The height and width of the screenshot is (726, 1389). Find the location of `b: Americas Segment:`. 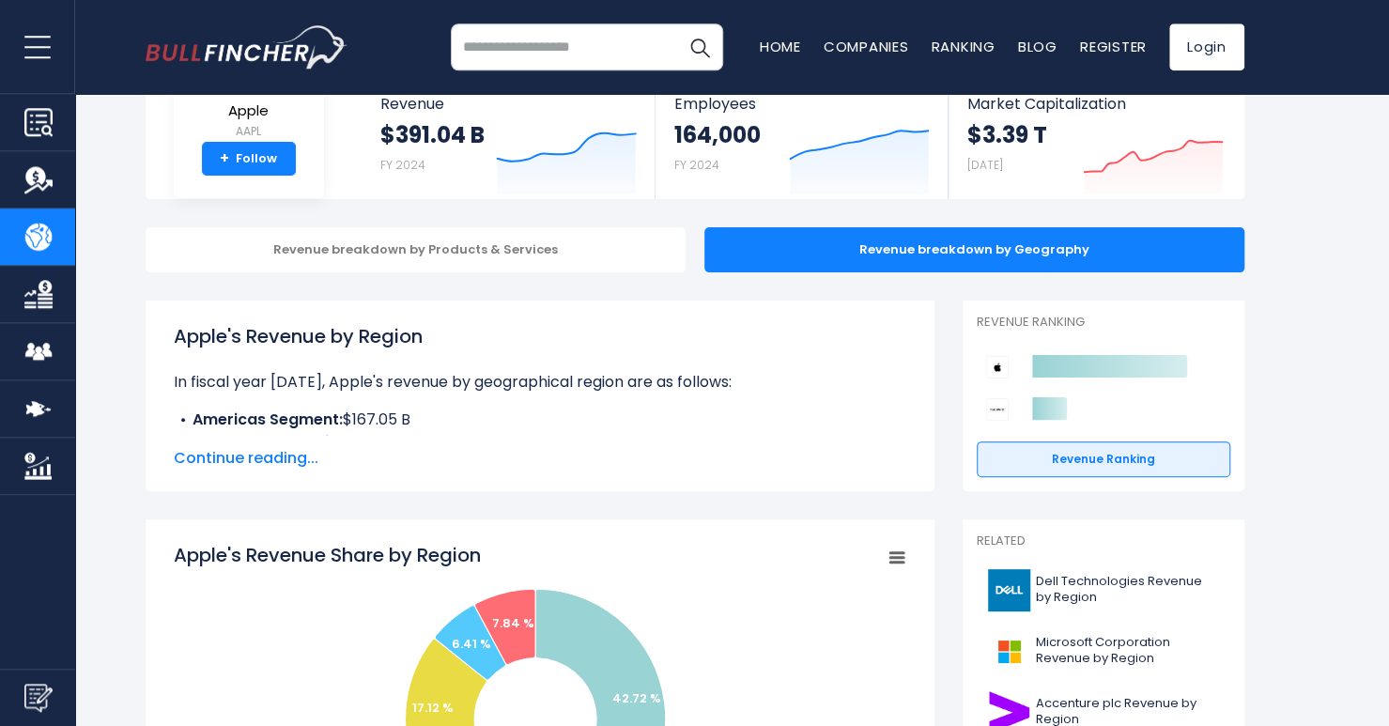

b: Americas Segment: is located at coordinates (268, 419).